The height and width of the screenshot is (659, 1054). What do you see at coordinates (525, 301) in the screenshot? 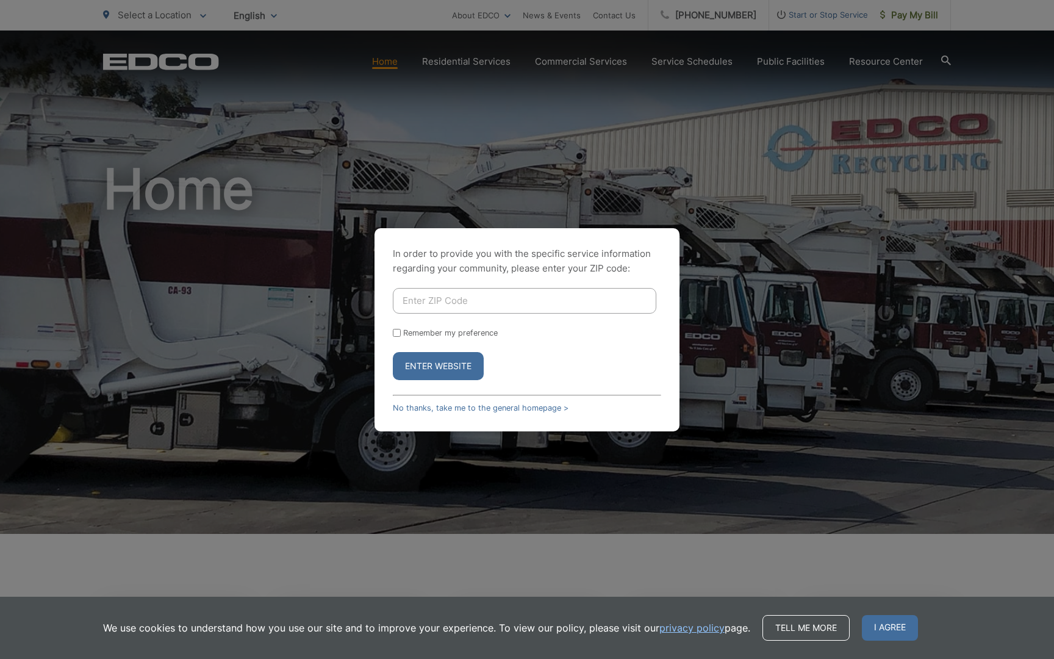
I see `input: Enter ZIP Code` at bounding box center [525, 301].